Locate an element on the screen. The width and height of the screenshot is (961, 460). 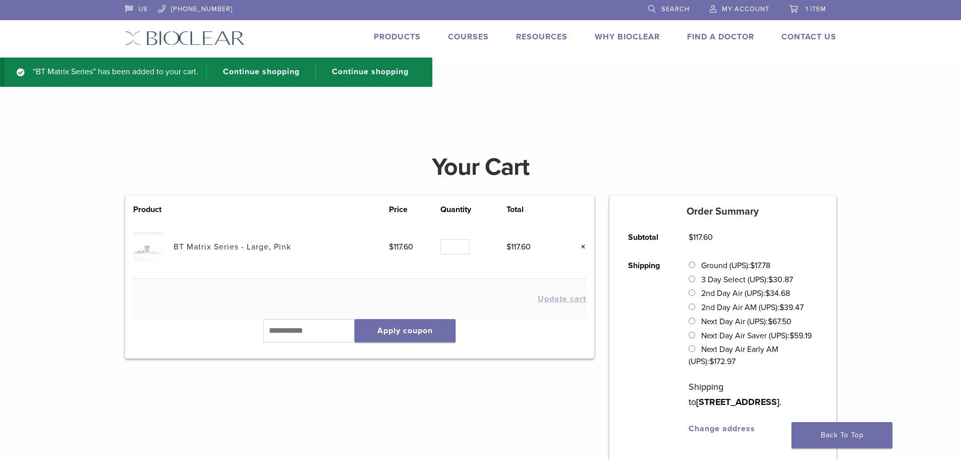
bdi: 17.78 is located at coordinates (760, 265).